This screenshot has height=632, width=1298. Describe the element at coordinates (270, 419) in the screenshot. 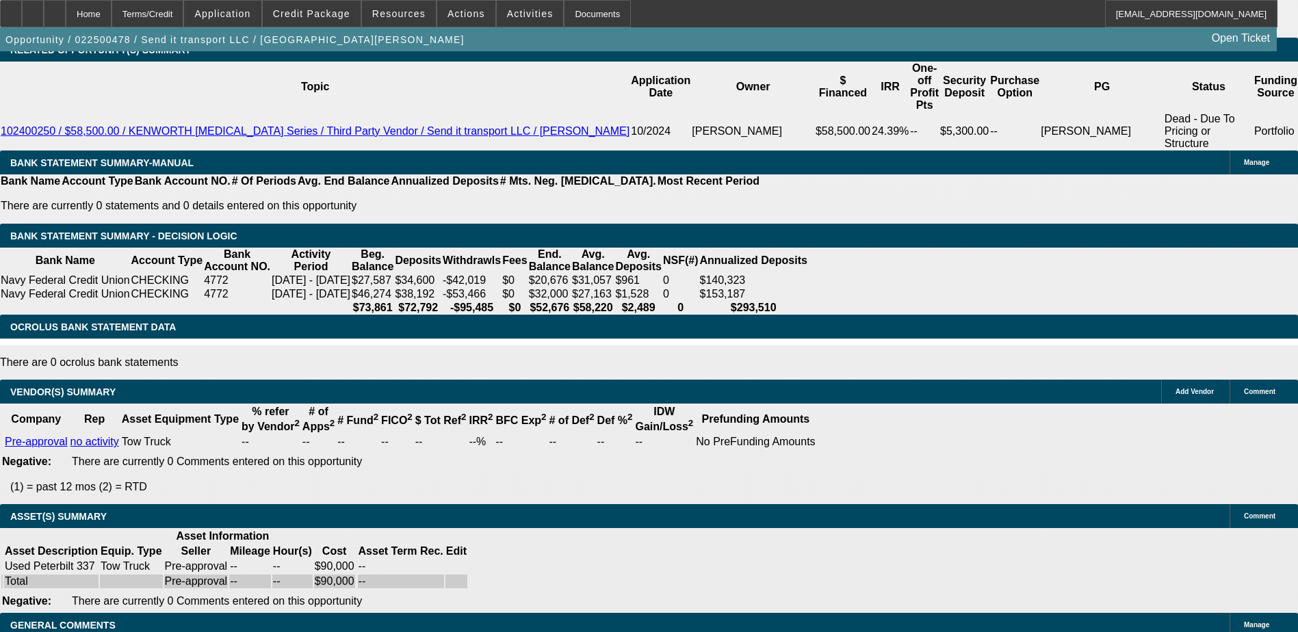

I see `b: % refer by Vendor` at that location.